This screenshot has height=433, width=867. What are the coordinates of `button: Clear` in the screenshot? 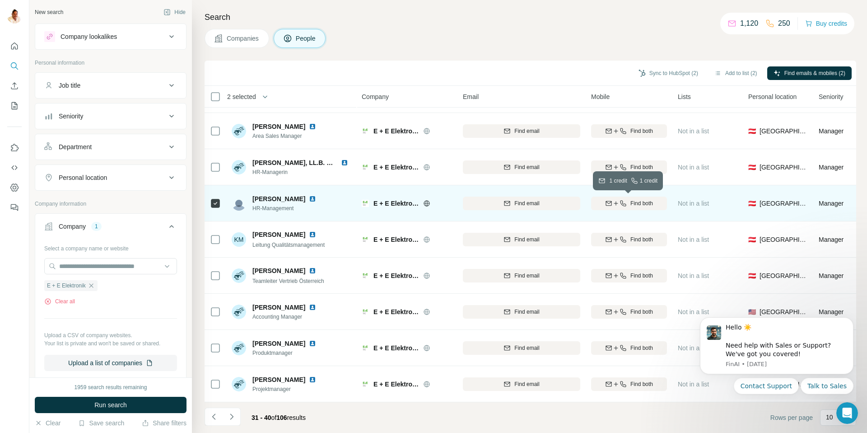 It's located at (47, 423).